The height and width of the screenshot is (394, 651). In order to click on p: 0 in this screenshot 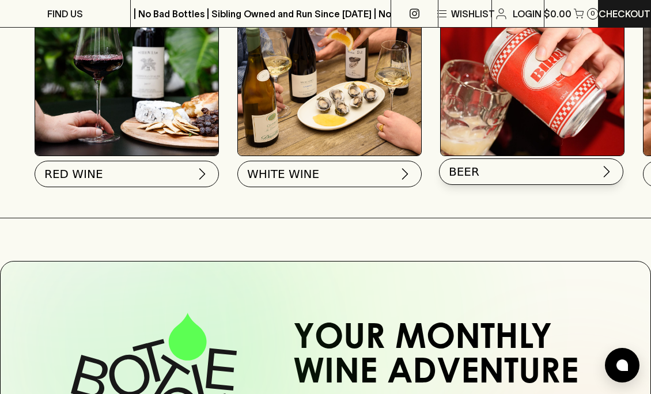, I will do `click(593, 13)`.